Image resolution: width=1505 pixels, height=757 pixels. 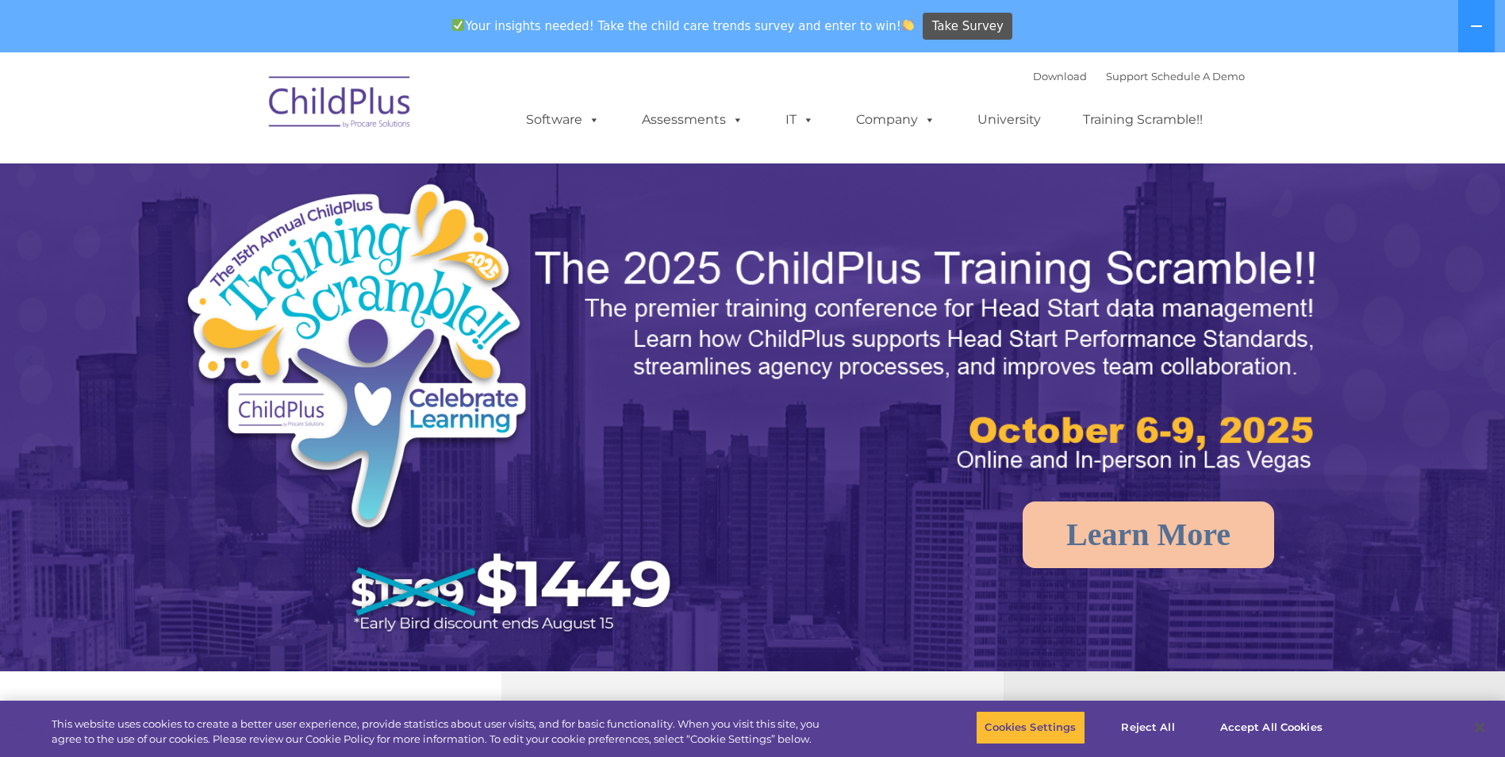 What do you see at coordinates (1142, 120) in the screenshot?
I see `a: Training Scramble!!` at bounding box center [1142, 120].